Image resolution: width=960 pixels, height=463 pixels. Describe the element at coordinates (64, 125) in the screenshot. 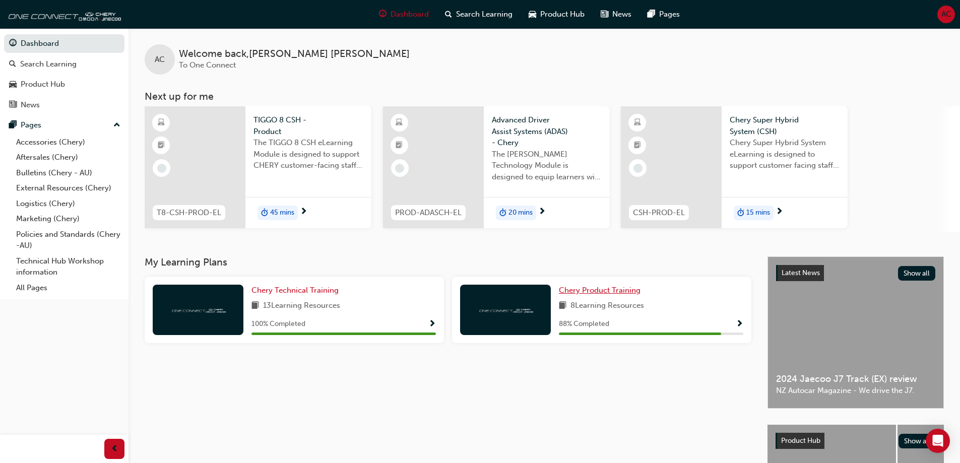

I see `button: Pages` at that location.